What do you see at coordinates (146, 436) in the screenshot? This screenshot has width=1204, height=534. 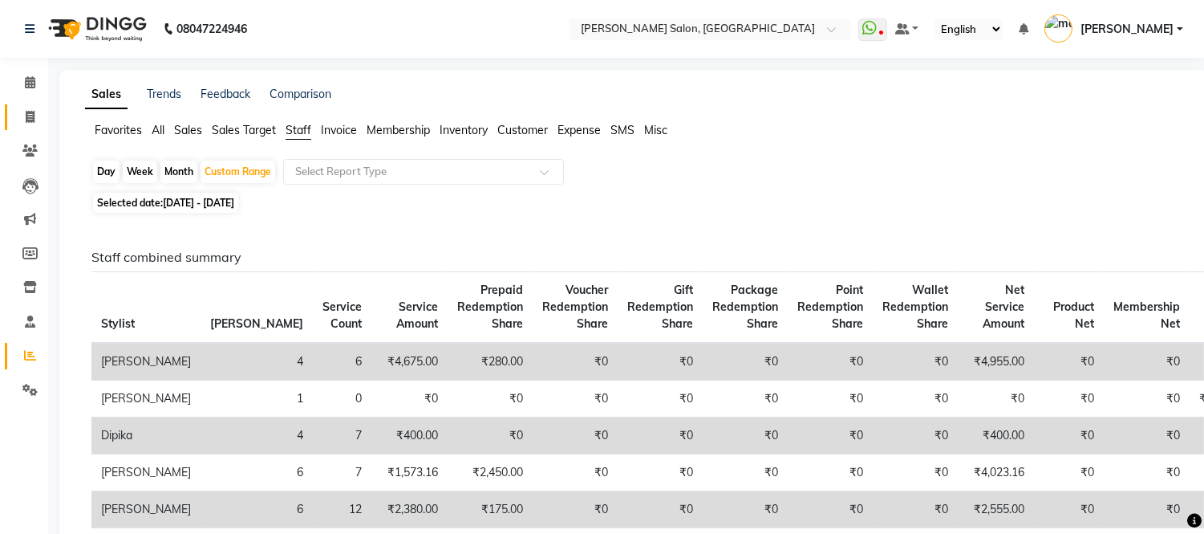 I see `td: Dipika` at bounding box center [146, 436].